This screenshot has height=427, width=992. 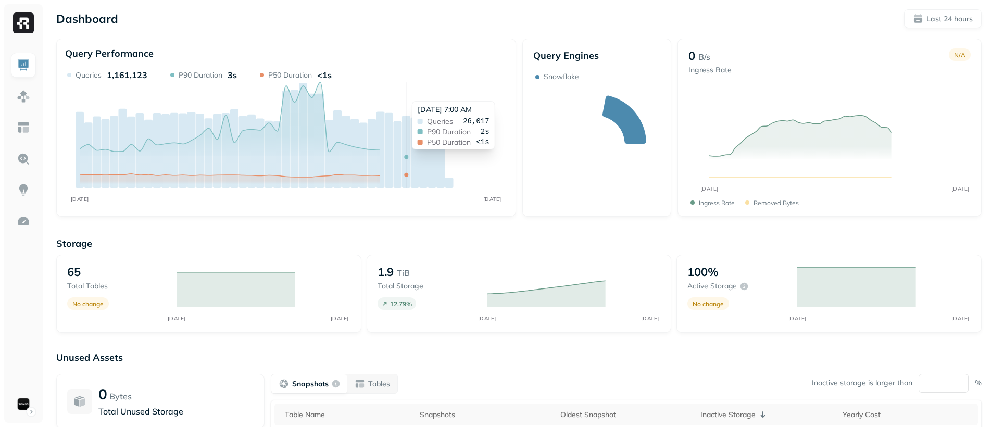 What do you see at coordinates (519, 243) in the screenshot?
I see `p: Storage` at bounding box center [519, 243].